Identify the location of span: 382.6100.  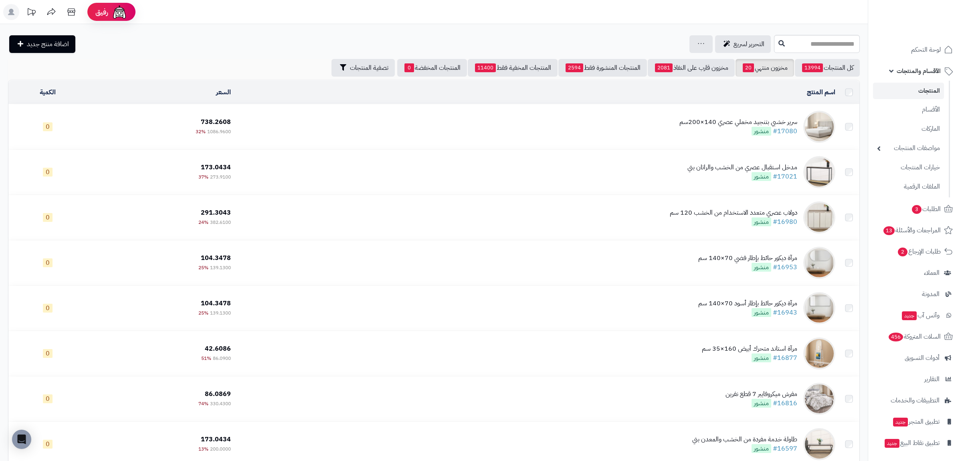
(220, 222).